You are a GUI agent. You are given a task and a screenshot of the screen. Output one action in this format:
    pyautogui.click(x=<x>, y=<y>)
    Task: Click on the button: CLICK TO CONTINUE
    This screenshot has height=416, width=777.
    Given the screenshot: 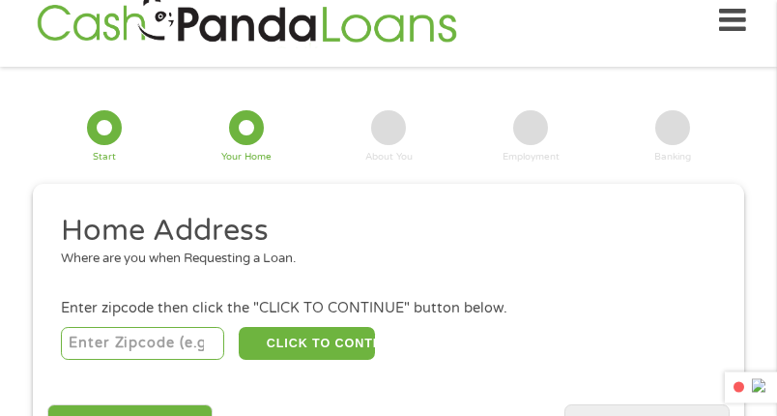 What is the action you would take?
    pyautogui.click(x=306, y=343)
    